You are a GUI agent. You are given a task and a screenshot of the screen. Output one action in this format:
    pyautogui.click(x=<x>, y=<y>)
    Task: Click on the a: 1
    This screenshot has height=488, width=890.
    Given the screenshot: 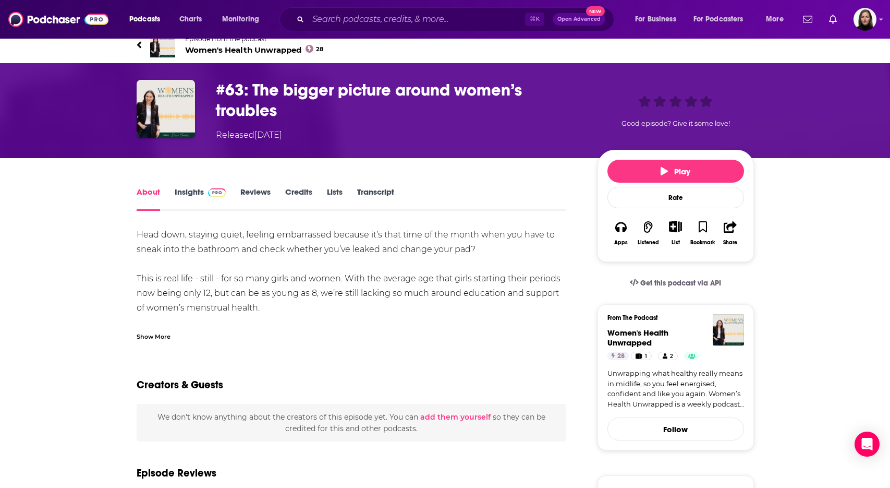 What is the action you would take?
    pyautogui.click(x=641, y=356)
    